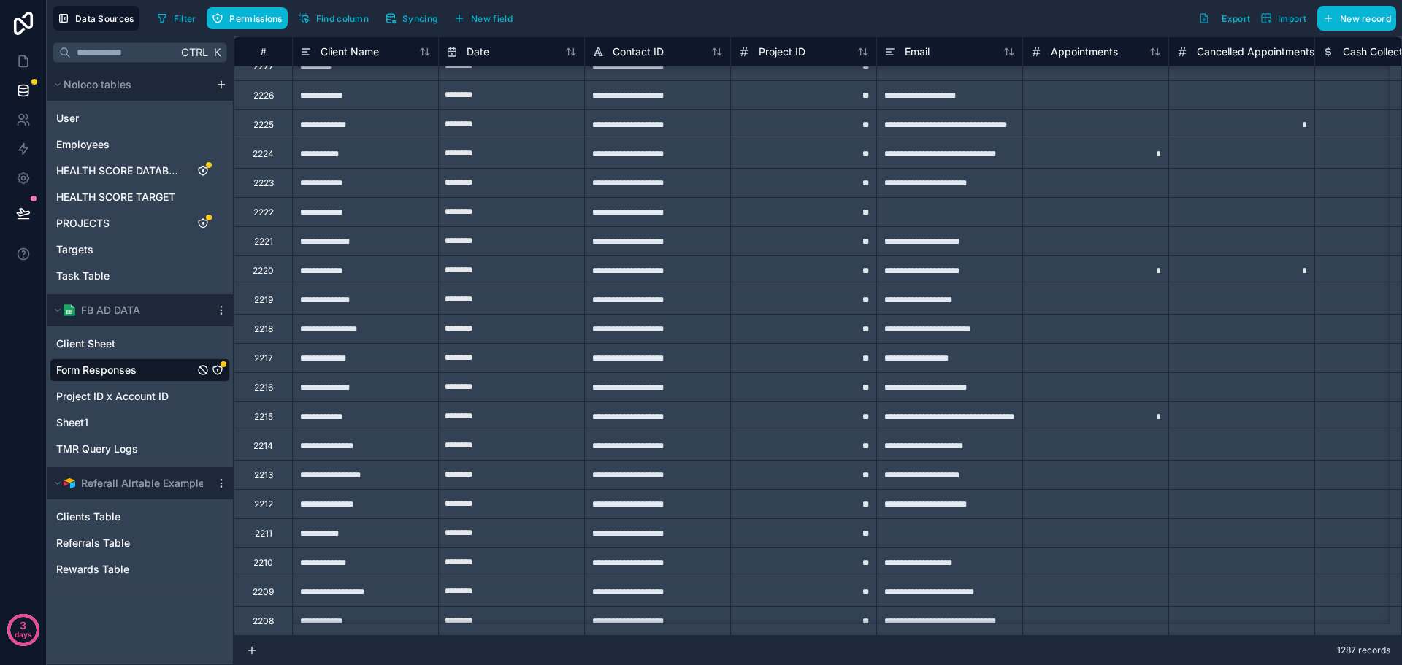 The height and width of the screenshot is (665, 1402). What do you see at coordinates (263, 621) in the screenshot?
I see `div: 2208` at bounding box center [263, 621].